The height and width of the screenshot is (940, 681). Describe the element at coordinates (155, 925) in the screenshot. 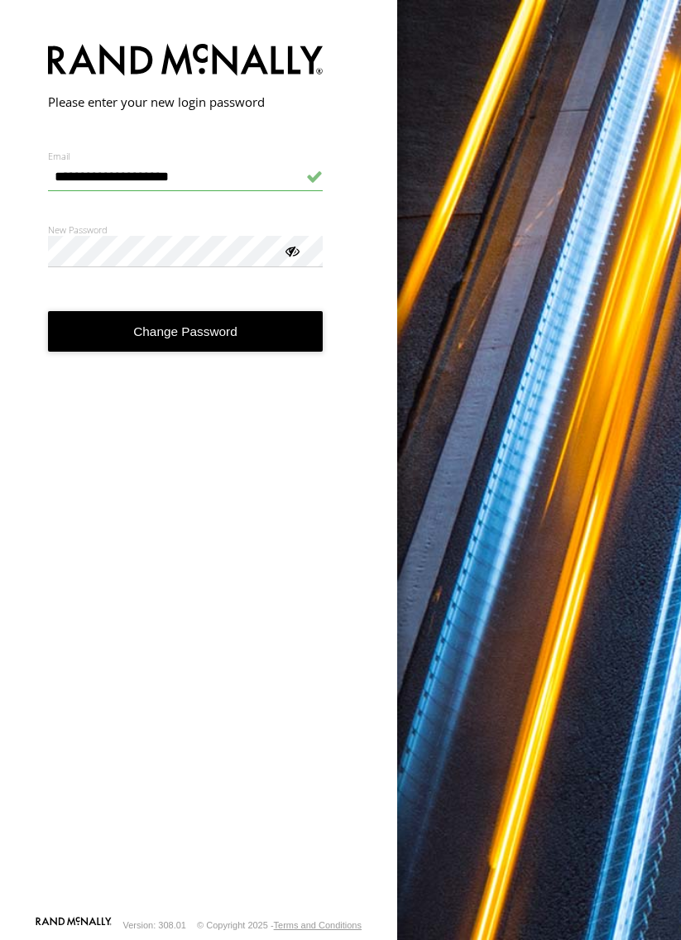

I see `div: Version: 308.01` at that location.